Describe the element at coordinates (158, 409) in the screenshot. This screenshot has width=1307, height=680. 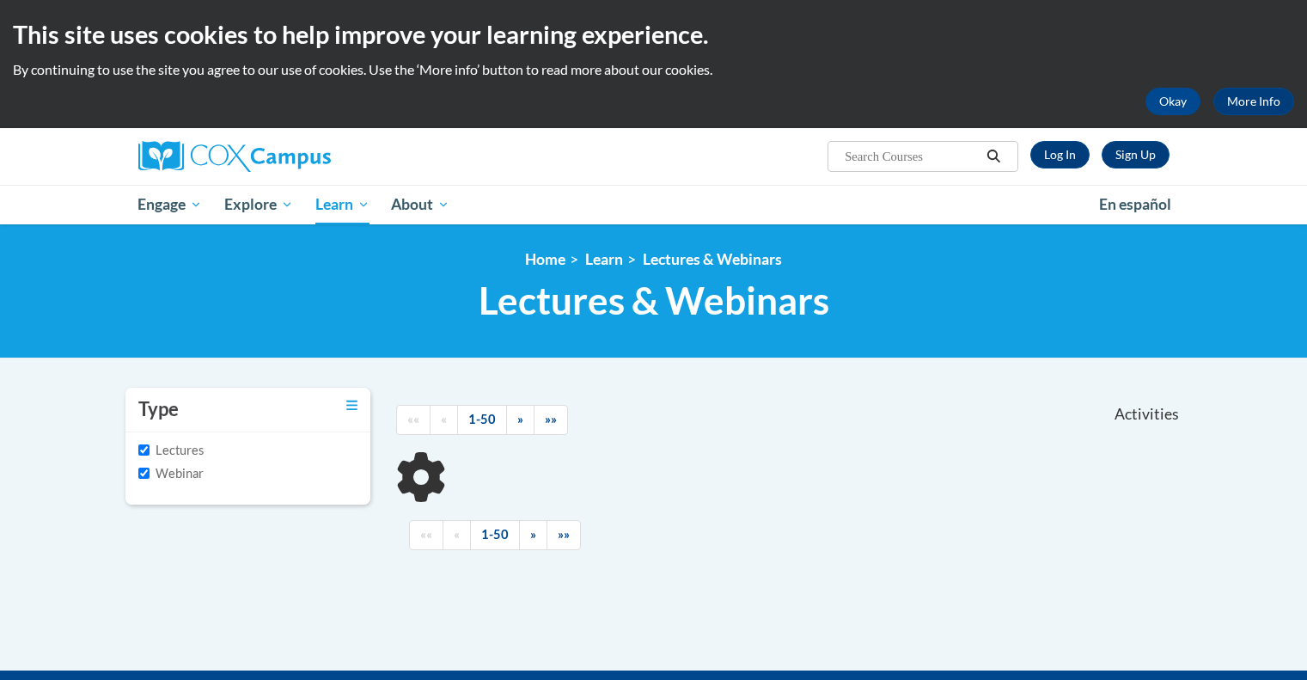
I see `h3: Type` at that location.